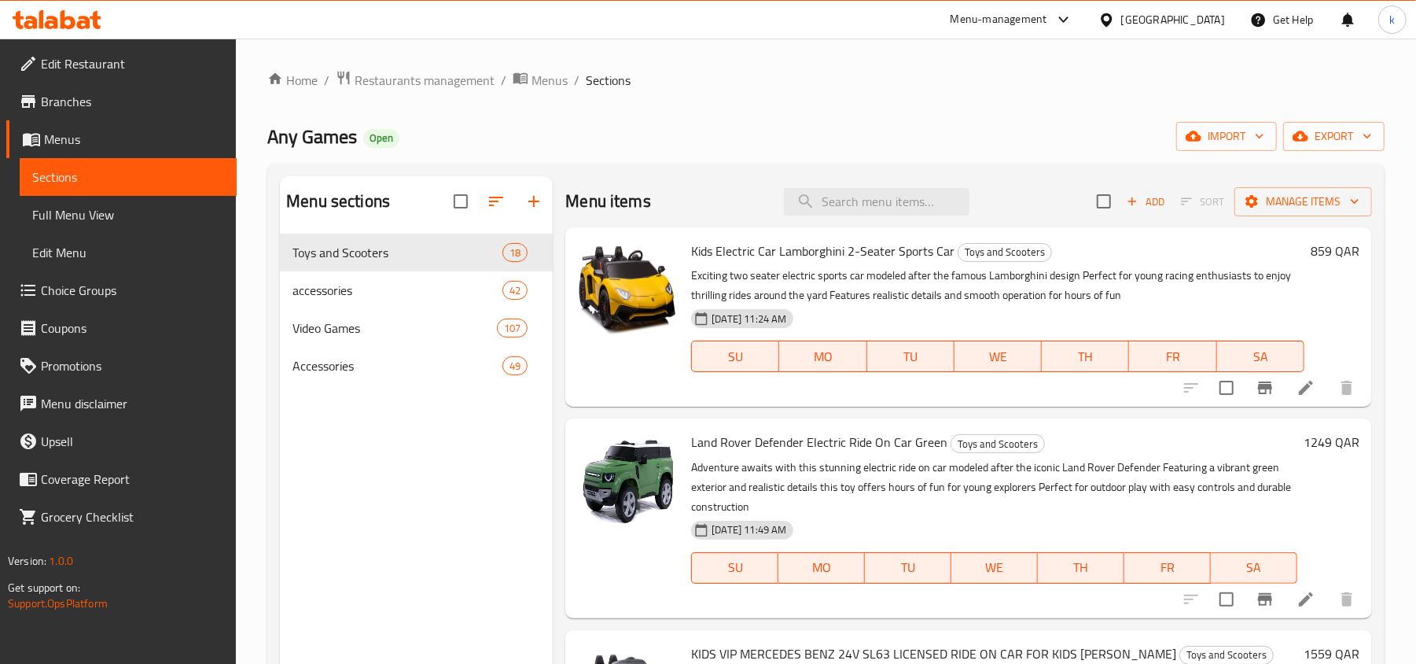 The height and width of the screenshot is (664, 1416). Describe the element at coordinates (397, 366) in the screenshot. I see `div: Accessories` at that location.